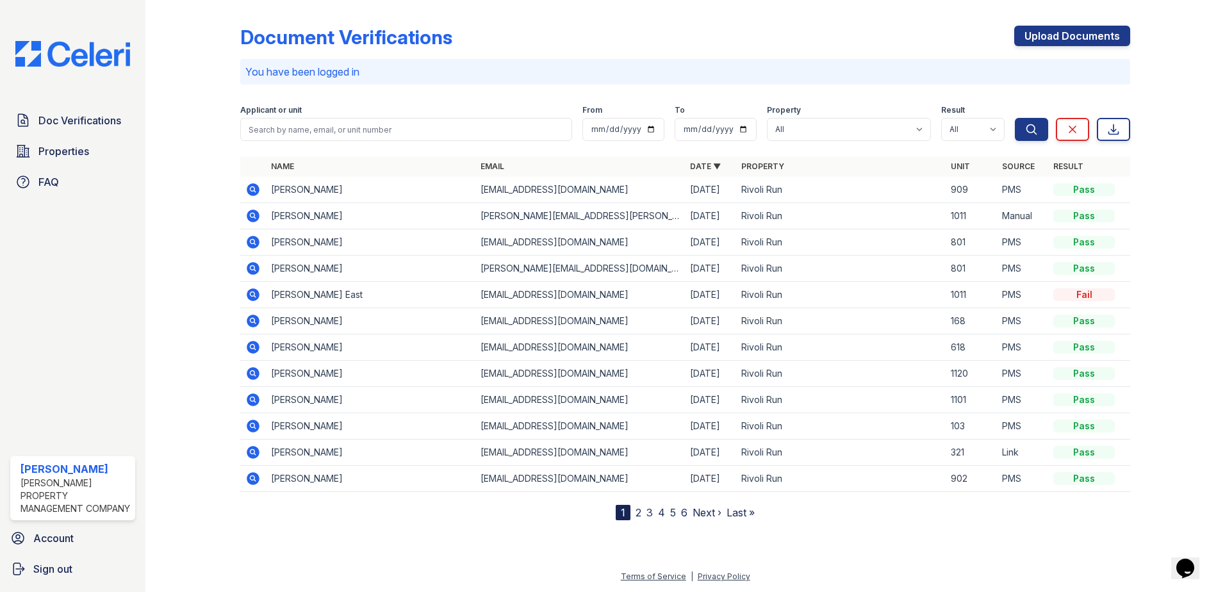 The height and width of the screenshot is (592, 1225). Describe the element at coordinates (49, 182) in the screenshot. I see `span: FAQ` at that location.